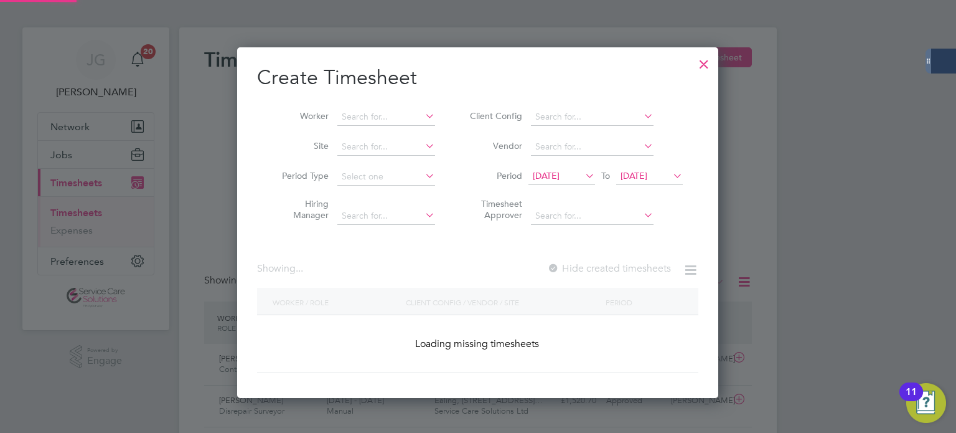  What do you see at coordinates (301, 146) in the screenshot?
I see `label: Site` at bounding box center [301, 146].